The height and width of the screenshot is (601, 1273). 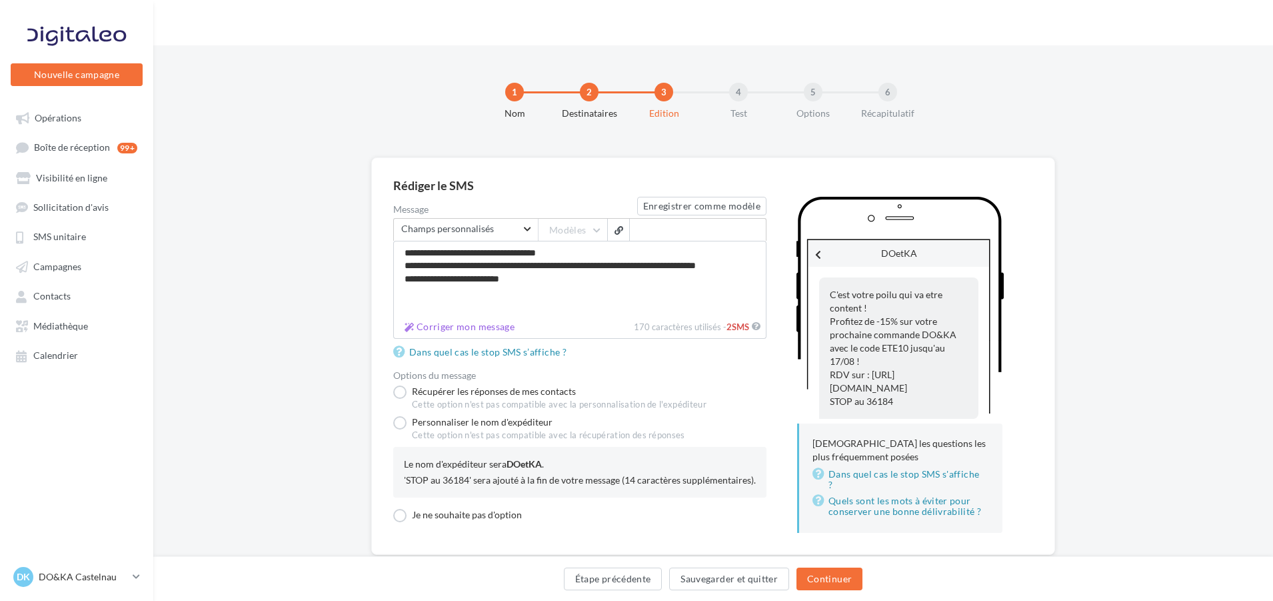 What do you see at coordinates (664, 113) in the screenshot?
I see `div: Edition` at bounding box center [664, 113].